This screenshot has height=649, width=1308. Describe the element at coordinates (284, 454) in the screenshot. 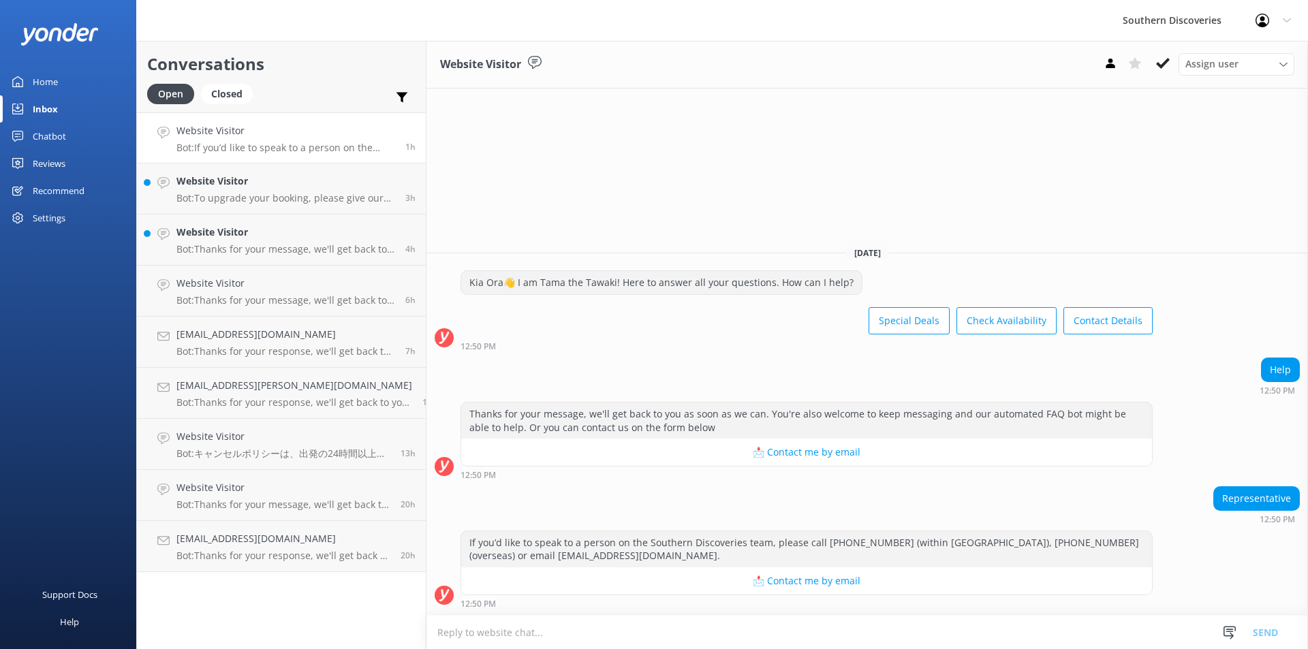

I see `p: Bot: キャンセルポリシーは、出発の24時間以上前にご連絡いただければ、別の日に予約を変更するか、キャンセルして返金を受けることができます。詳細は、0800 264 536（[GEOGRAPH...` at that location.